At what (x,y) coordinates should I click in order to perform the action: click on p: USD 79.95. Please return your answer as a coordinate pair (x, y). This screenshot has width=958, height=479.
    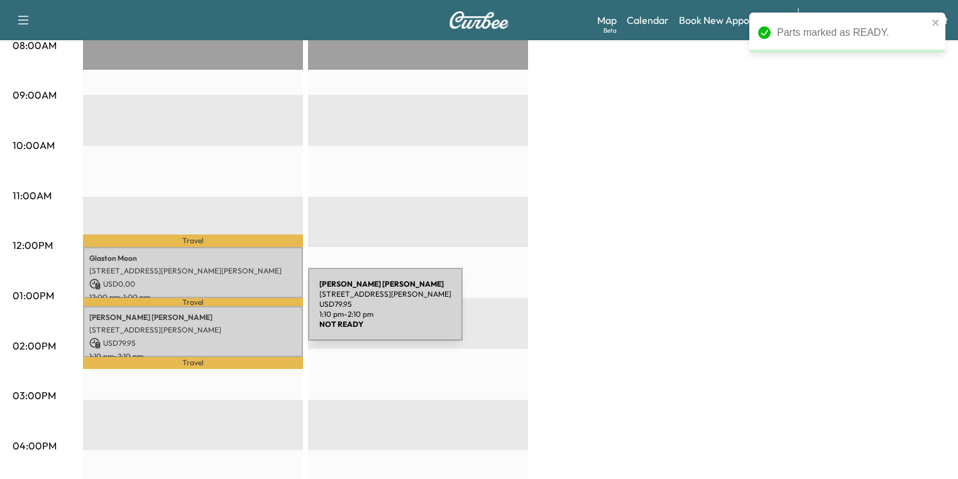
    Looking at the image, I should click on (193, 343).